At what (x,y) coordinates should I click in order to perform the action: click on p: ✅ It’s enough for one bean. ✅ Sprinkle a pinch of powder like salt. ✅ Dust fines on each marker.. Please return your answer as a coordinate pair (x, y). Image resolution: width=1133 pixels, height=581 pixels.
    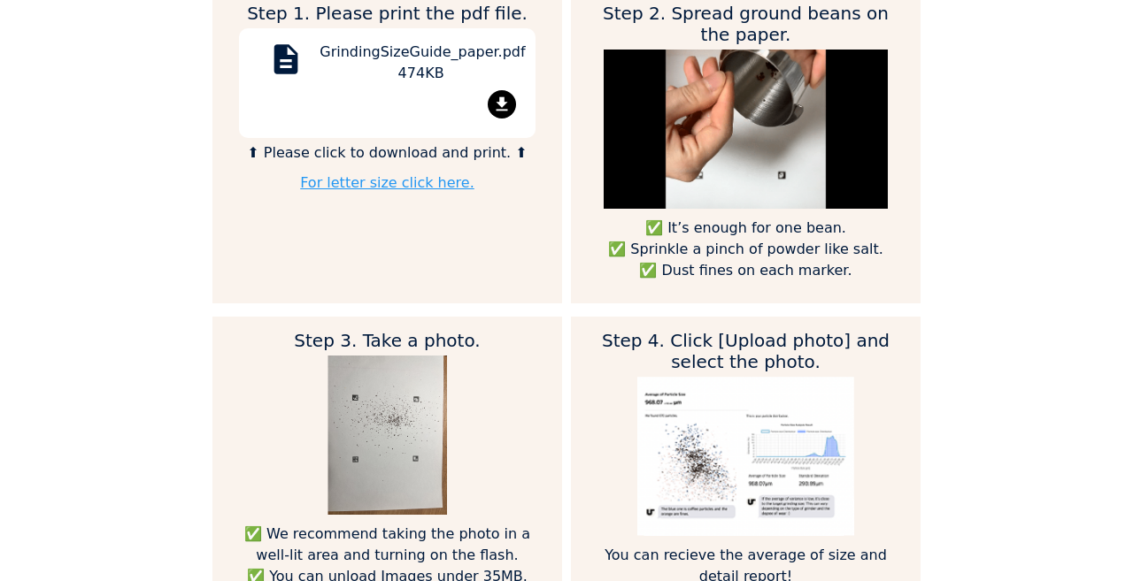
    Looking at the image, I should click on (745, 250).